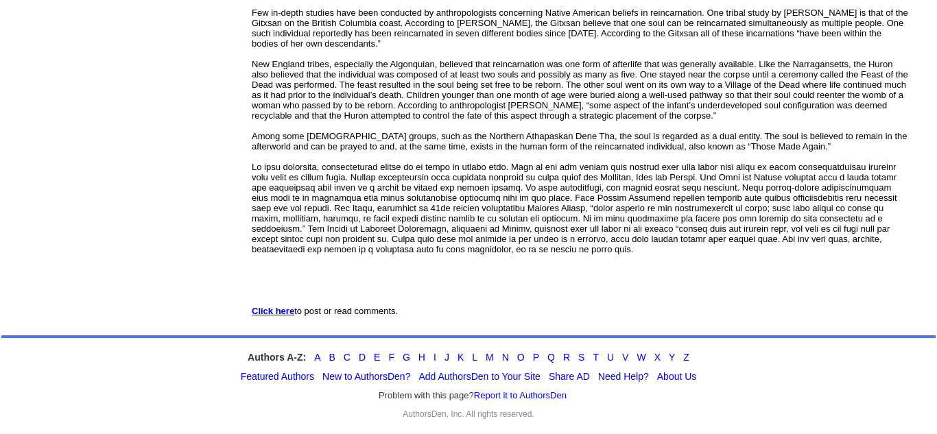 The width and height of the screenshot is (937, 434). Describe the element at coordinates (551, 357) in the screenshot. I see `a: Q` at that location.